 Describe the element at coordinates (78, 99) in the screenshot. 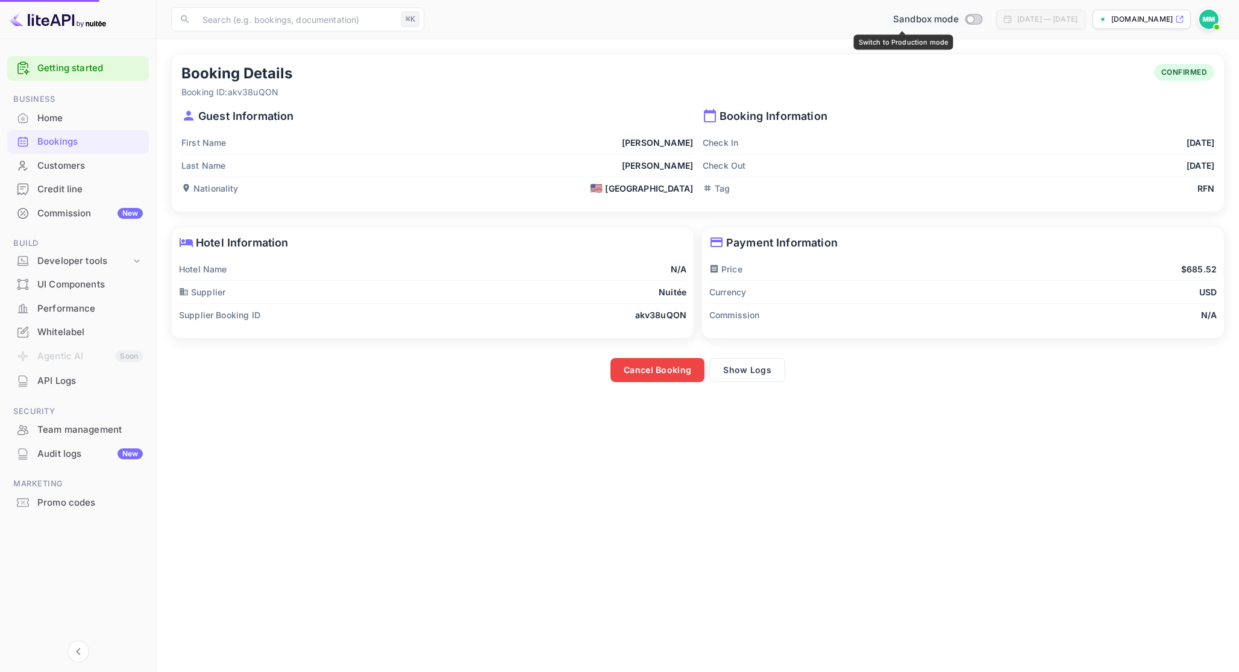

I see `span: Business` at that location.